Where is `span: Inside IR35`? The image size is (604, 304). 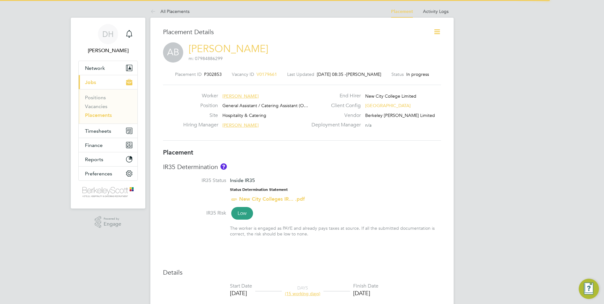
span: Inside IR35 is located at coordinates (242, 180).